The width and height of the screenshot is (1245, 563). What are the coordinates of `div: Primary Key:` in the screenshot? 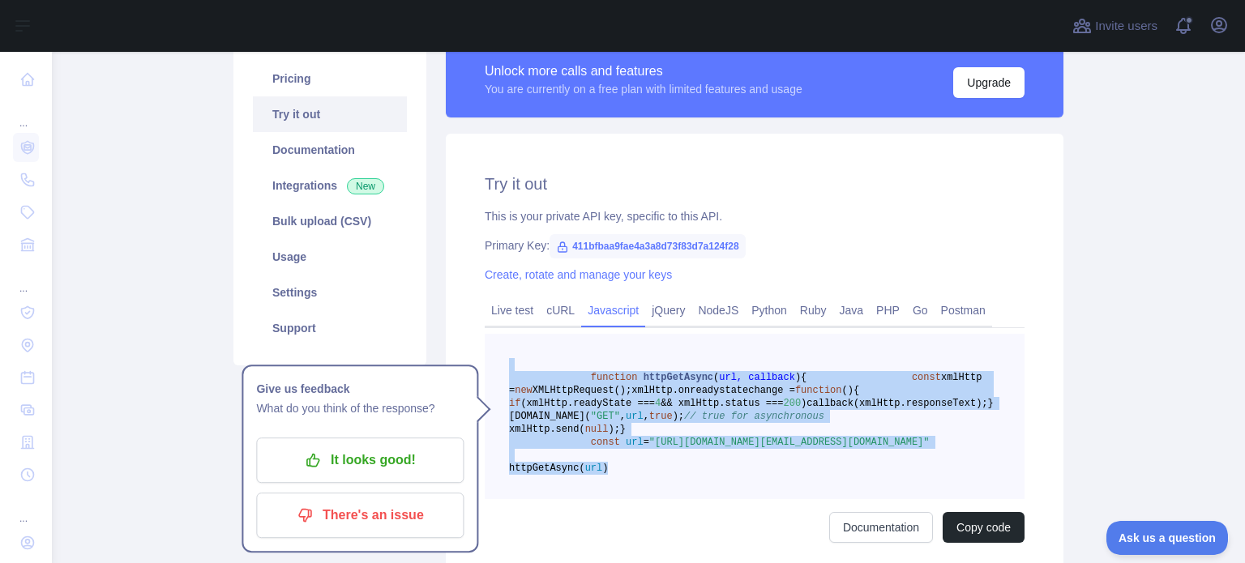 It's located at (755, 246).